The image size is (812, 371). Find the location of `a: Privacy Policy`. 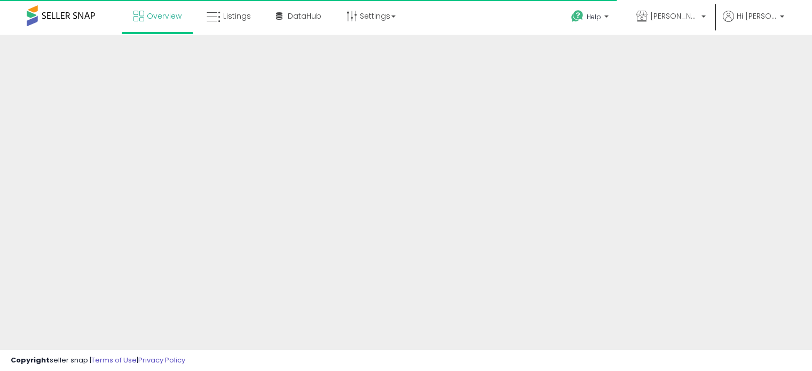

a: Privacy Policy is located at coordinates (162, 360).